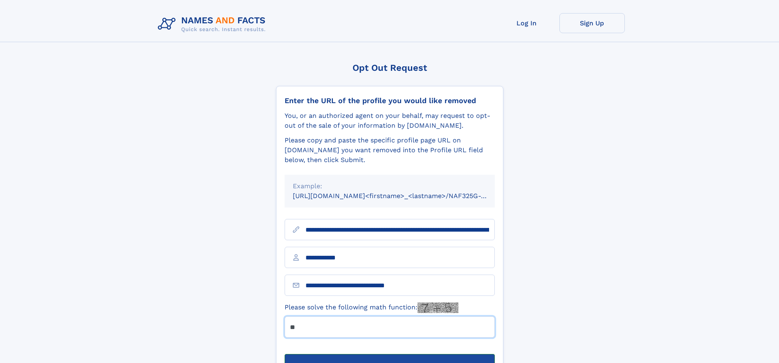 This screenshot has width=779, height=363. Describe the element at coordinates (390, 67) in the screenshot. I see `div: Opt Out Request` at that location.